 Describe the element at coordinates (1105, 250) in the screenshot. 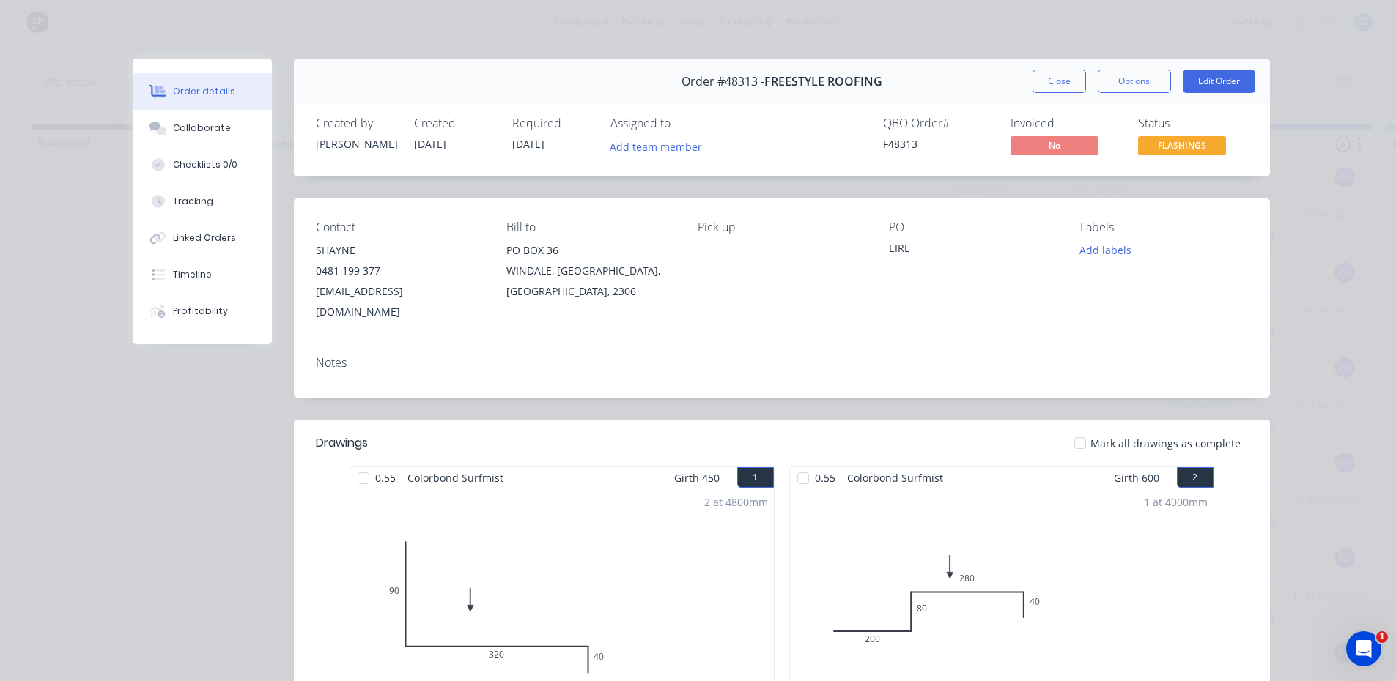

I see `button: Add labels` at that location.